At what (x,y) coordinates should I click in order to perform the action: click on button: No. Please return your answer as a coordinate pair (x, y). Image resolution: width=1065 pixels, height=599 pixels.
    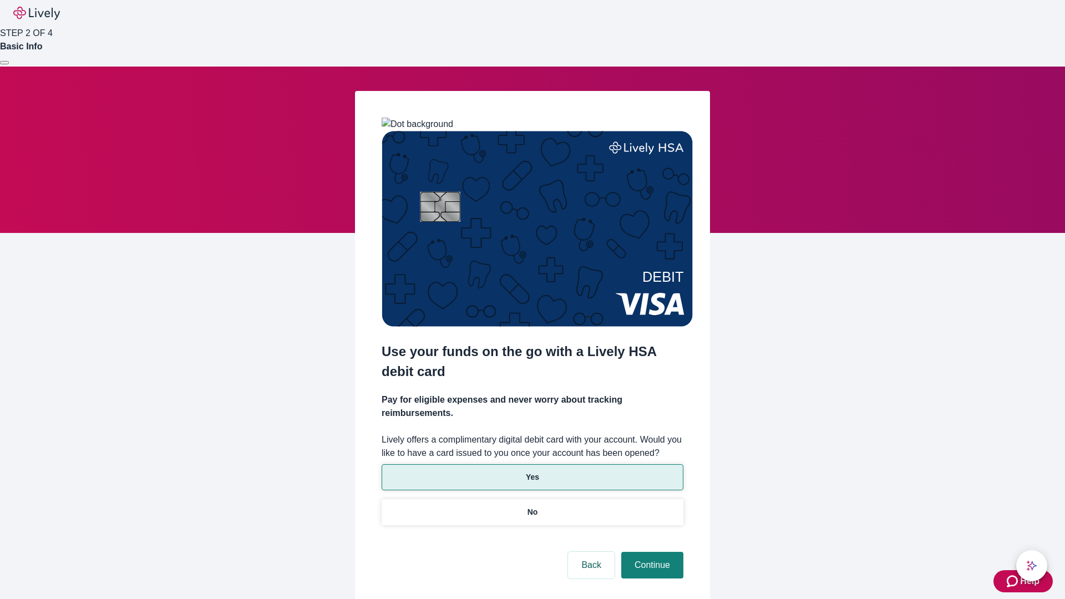
    Looking at the image, I should click on (532, 512).